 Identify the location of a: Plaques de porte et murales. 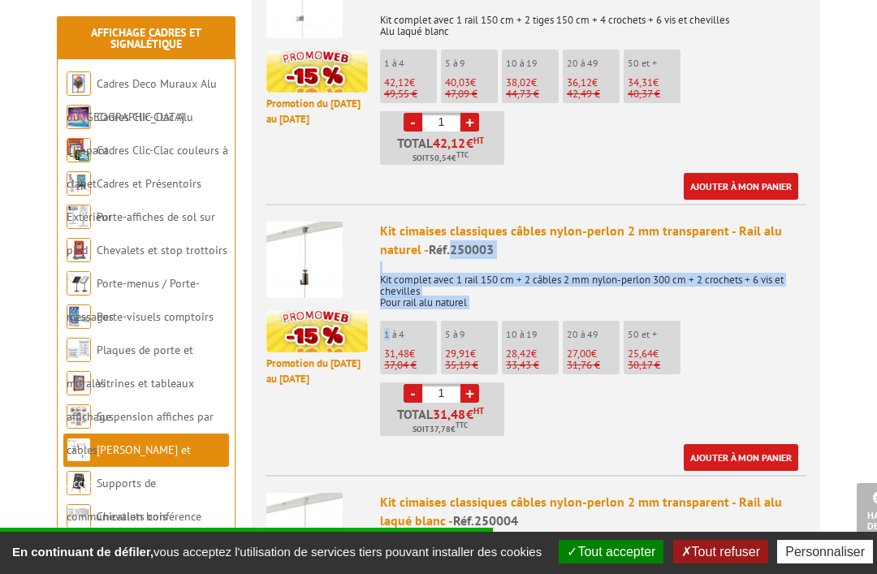
(130, 366).